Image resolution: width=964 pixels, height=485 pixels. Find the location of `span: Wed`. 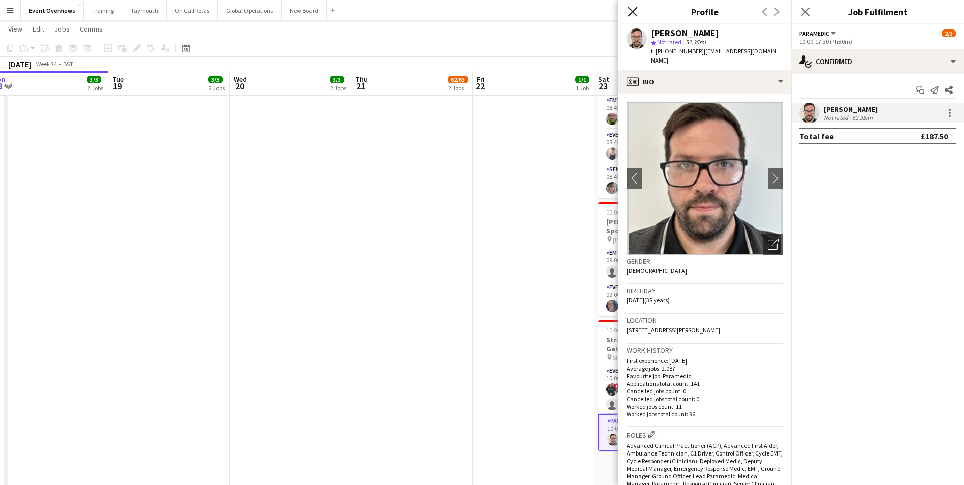

span: Wed is located at coordinates (240, 79).